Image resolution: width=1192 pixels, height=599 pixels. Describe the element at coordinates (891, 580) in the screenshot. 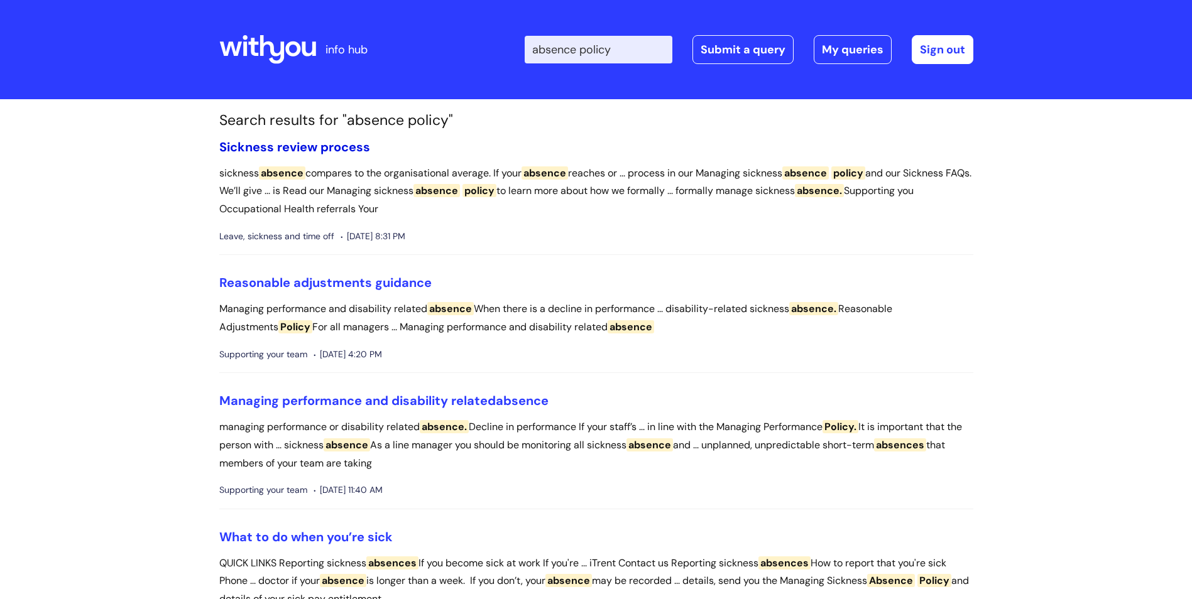

I see `span: Absence` at that location.